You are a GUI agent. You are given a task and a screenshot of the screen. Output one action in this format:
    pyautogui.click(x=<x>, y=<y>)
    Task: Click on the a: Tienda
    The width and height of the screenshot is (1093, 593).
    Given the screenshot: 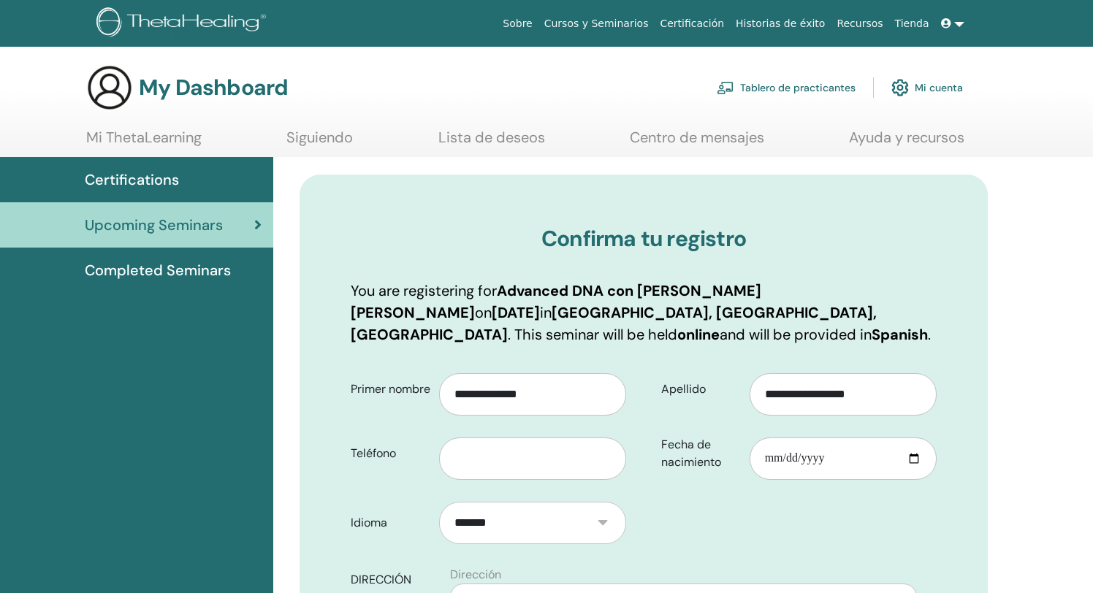 What is the action you would take?
    pyautogui.click(x=911, y=23)
    